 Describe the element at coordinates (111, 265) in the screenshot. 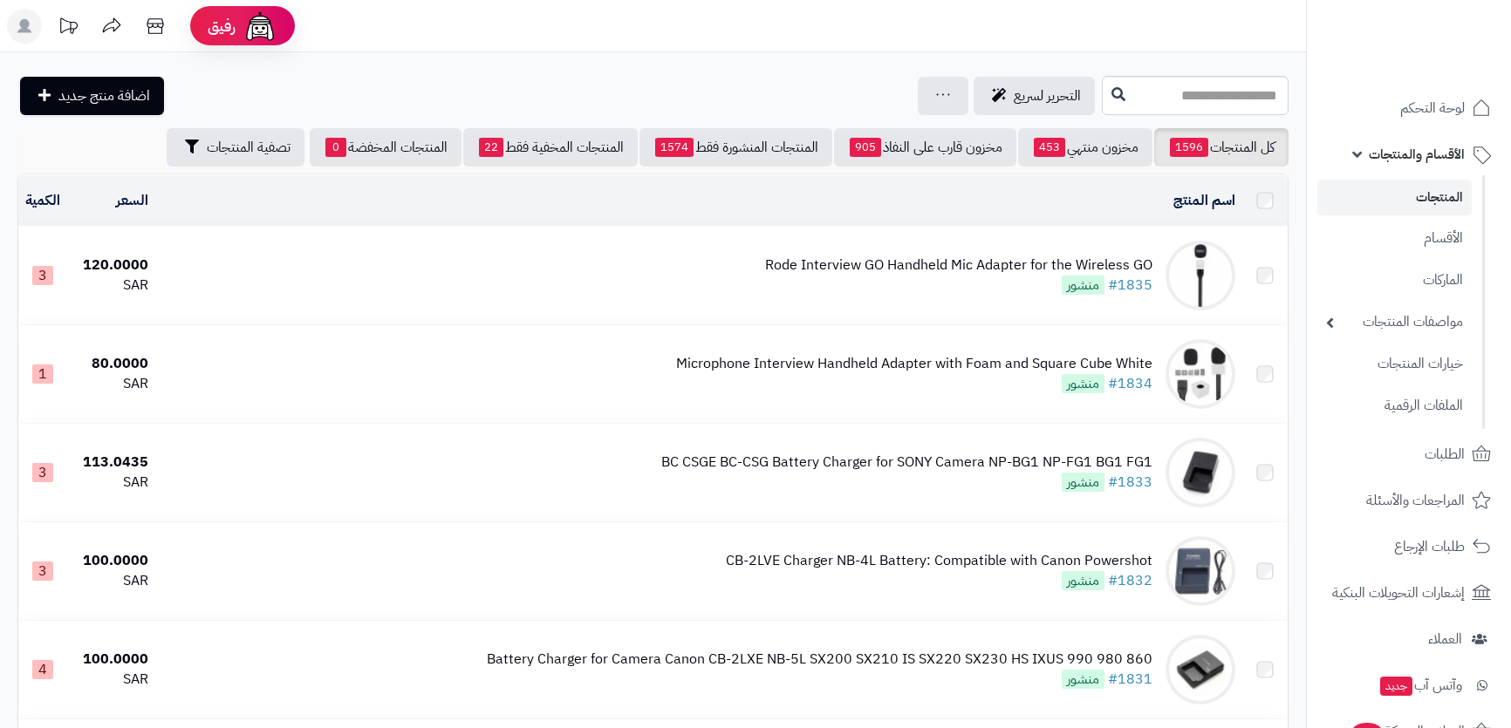

I see `div: 120.0000` at that location.